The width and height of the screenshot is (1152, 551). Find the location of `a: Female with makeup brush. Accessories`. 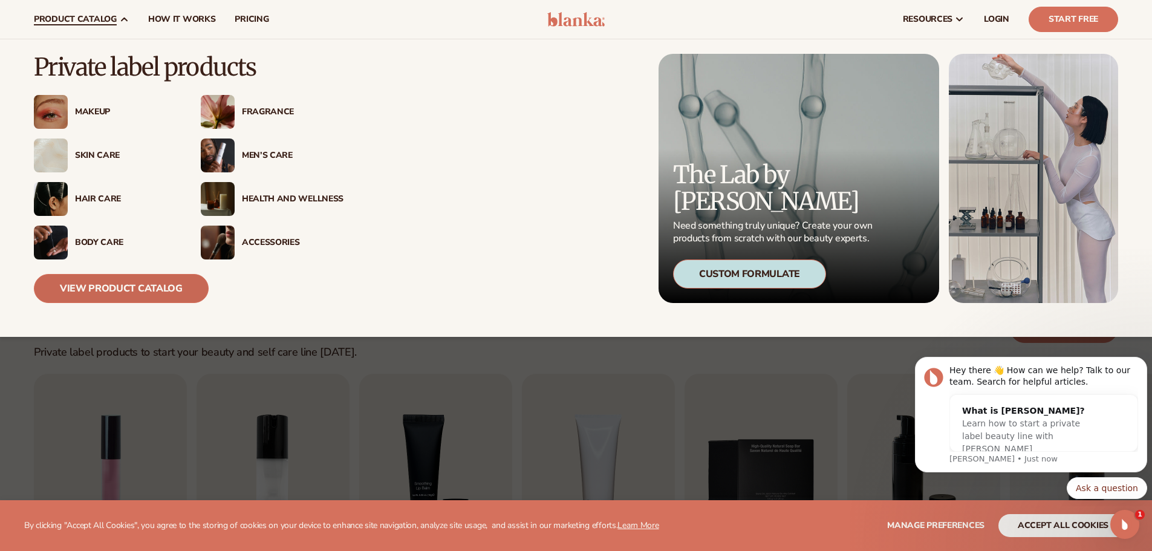

a: Female with makeup brush. Accessories is located at coordinates (272, 243).